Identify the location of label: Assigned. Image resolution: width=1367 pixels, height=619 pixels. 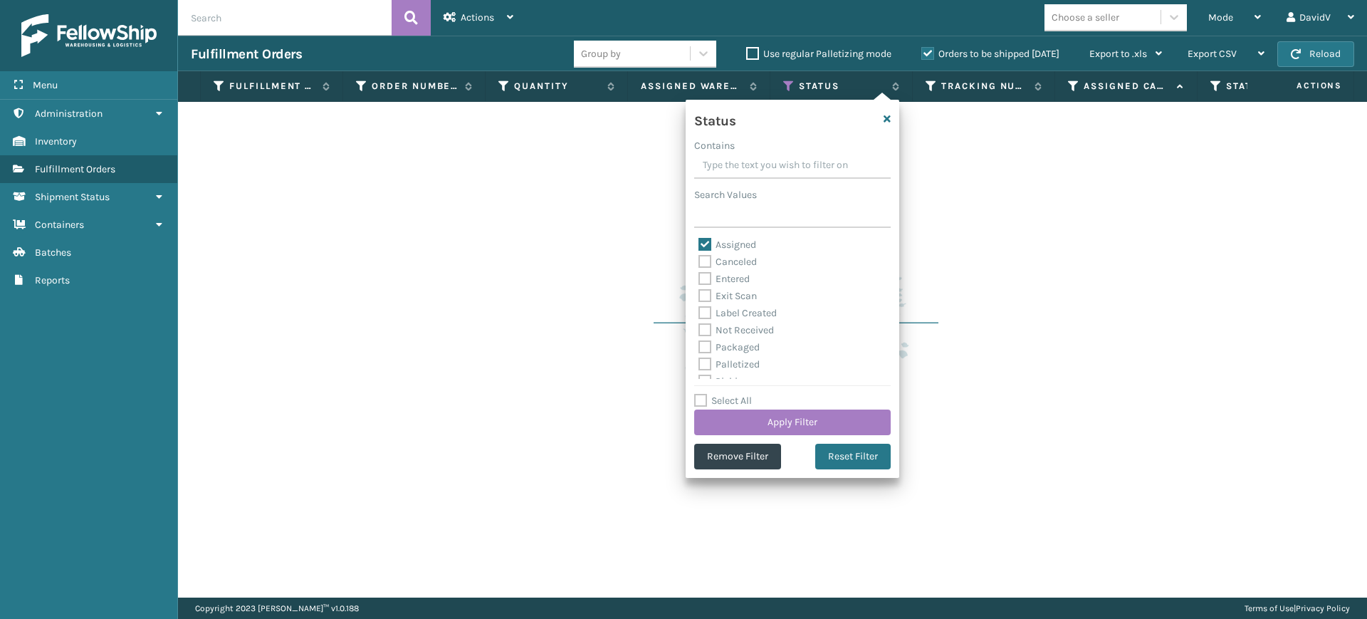
(727, 244).